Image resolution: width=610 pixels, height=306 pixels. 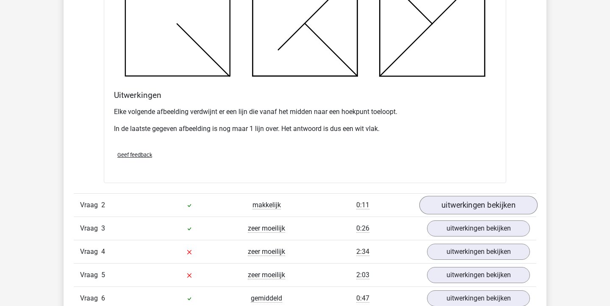 What do you see at coordinates (363, 252) in the screenshot?
I see `span: 2:34` at bounding box center [363, 252].